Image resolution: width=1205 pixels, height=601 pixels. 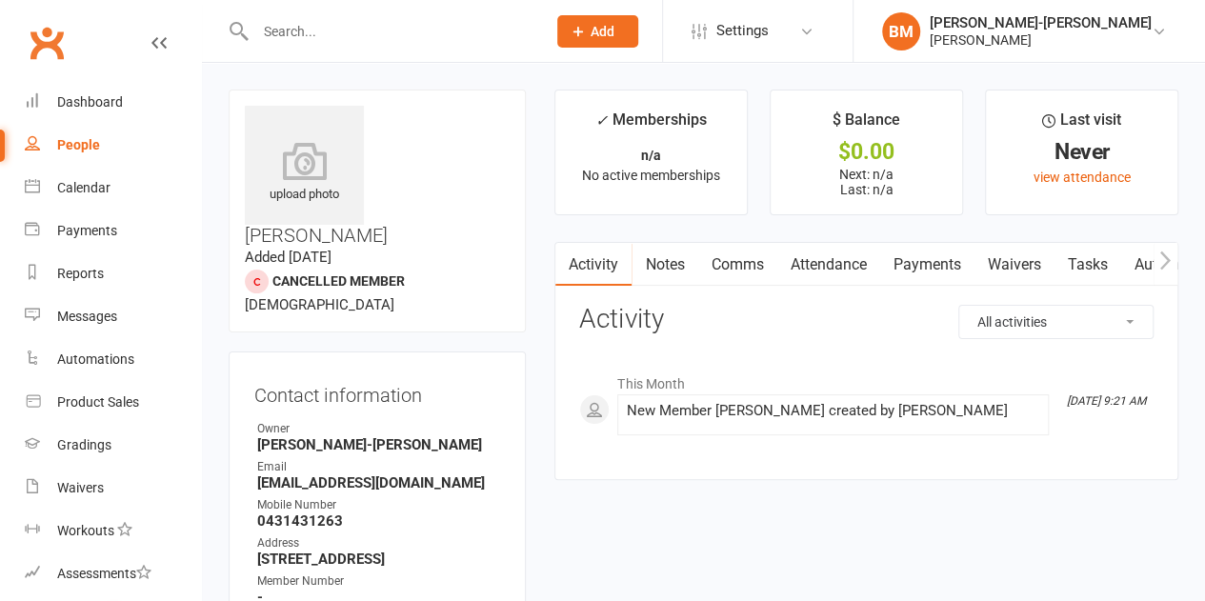 I want to click on div: Automations, so click(x=95, y=359).